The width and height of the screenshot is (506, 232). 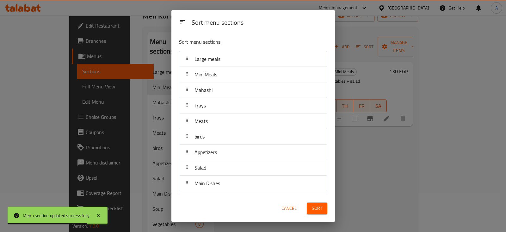 I want to click on span: Main Dishes, so click(x=207, y=183).